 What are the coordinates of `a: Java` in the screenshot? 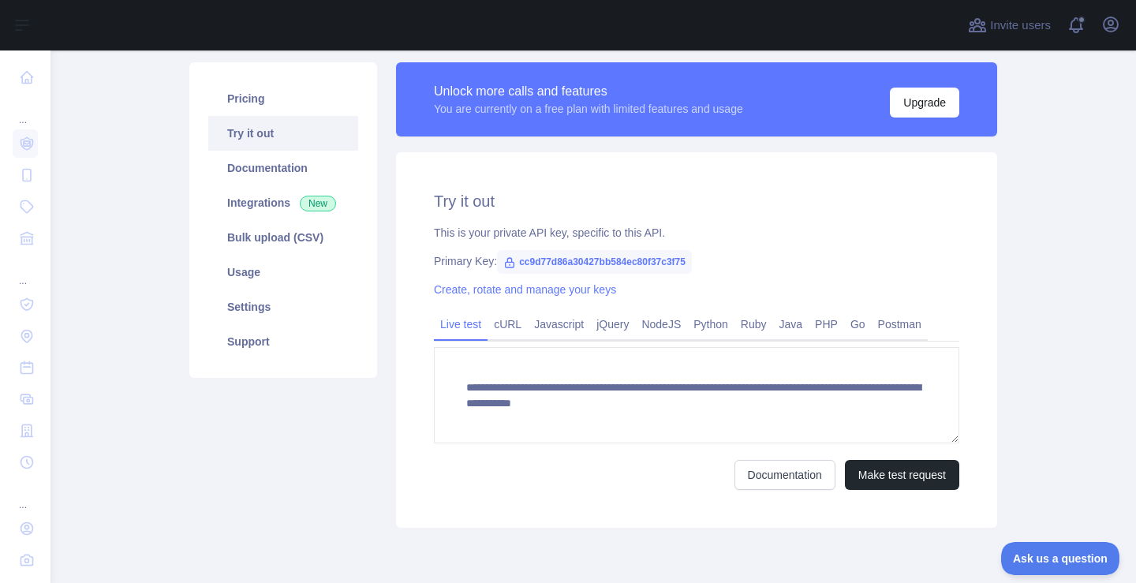 It's located at (791, 324).